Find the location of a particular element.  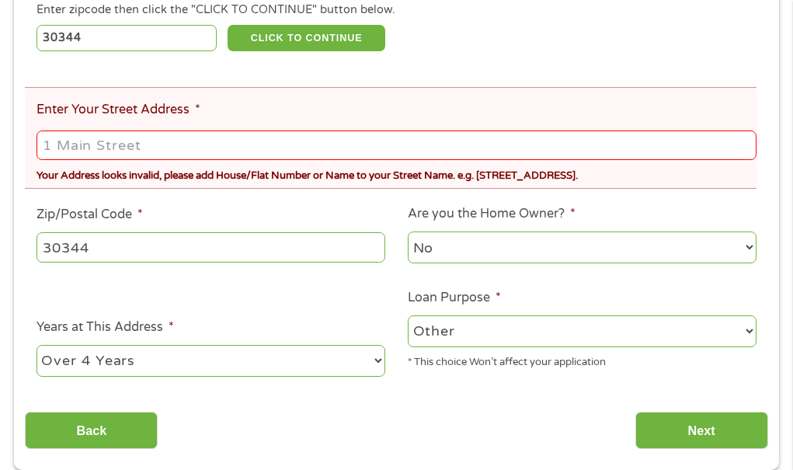

input: Next is located at coordinates (702, 430).